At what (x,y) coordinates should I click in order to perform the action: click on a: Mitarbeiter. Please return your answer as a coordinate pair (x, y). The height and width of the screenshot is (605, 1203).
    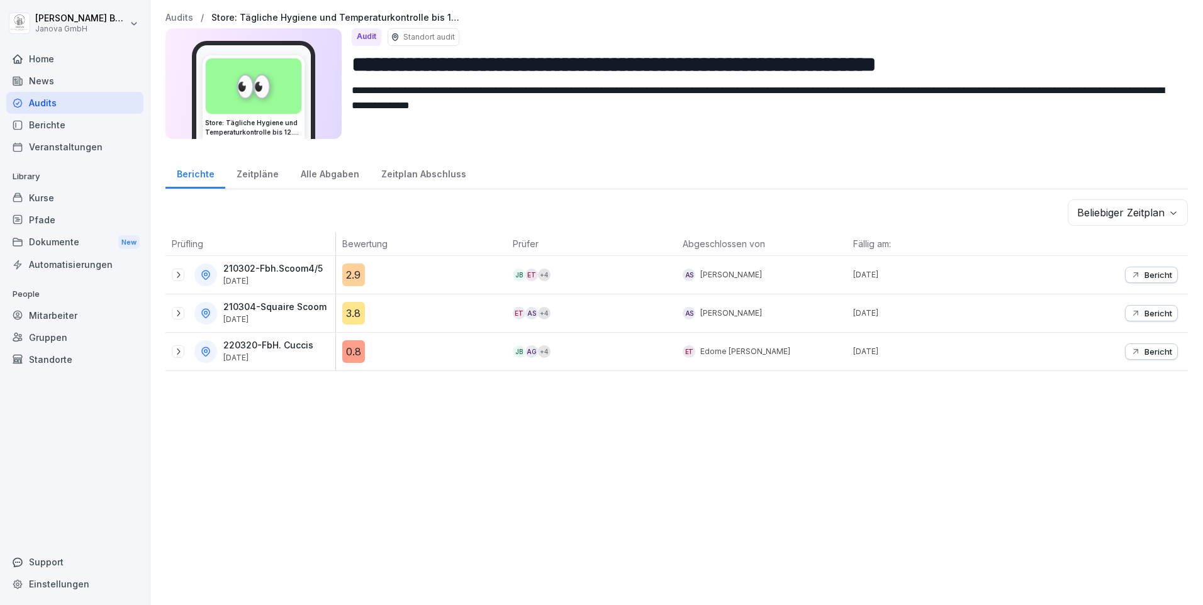
    Looking at the image, I should click on (75, 315).